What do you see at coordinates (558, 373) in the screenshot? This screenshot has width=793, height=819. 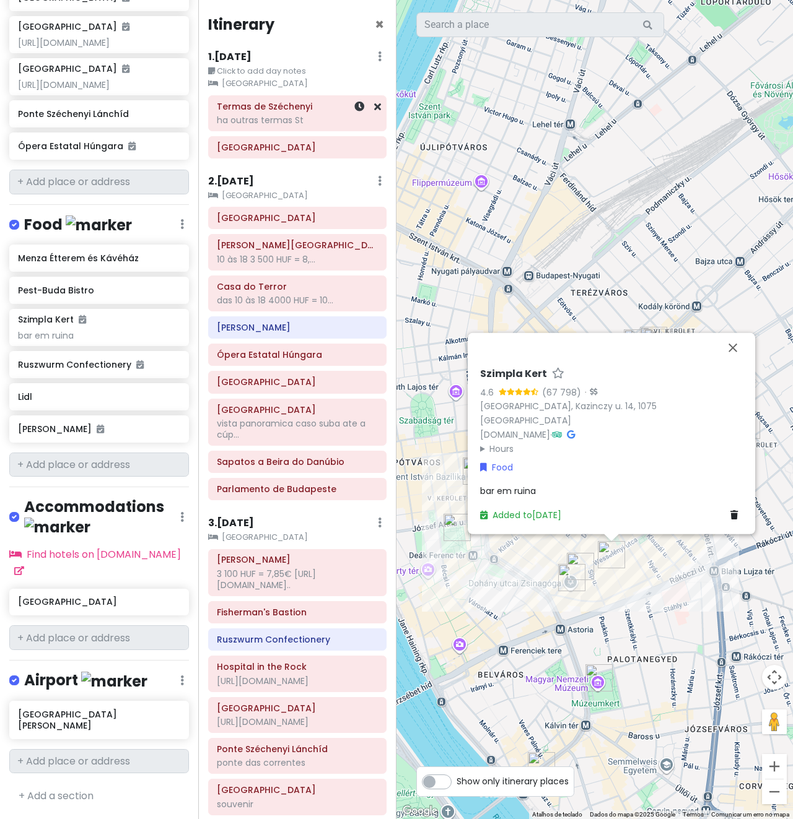 I see `a: Star place` at bounding box center [558, 373].